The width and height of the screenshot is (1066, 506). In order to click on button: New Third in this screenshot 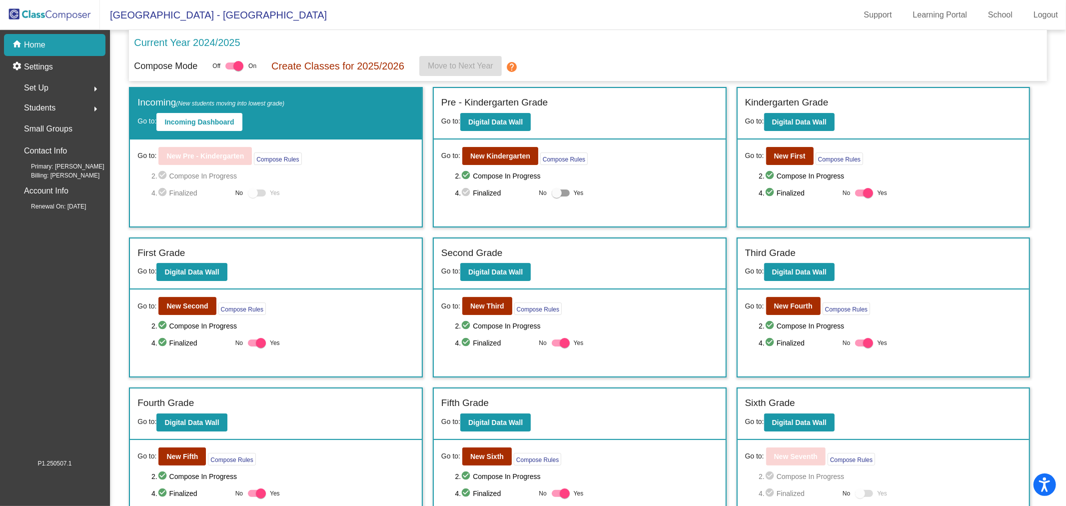, I will do `click(487, 306)`.